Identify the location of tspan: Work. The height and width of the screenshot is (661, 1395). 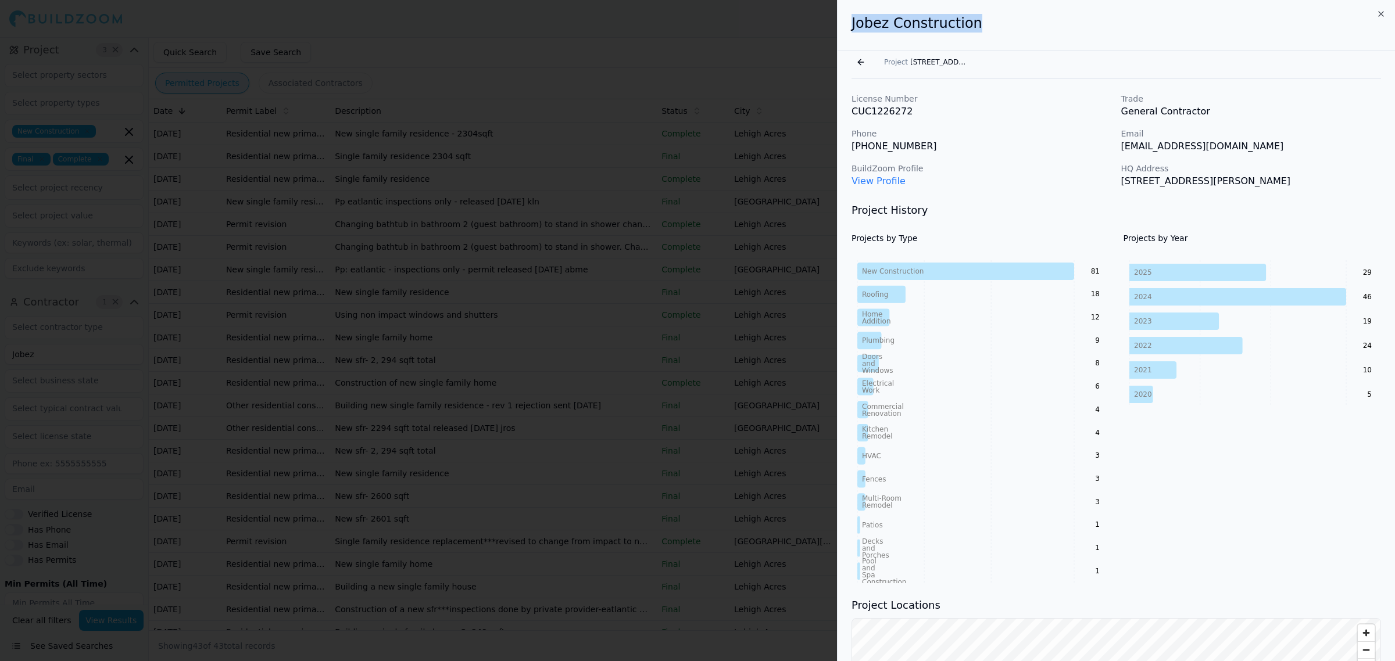
(871, 391).